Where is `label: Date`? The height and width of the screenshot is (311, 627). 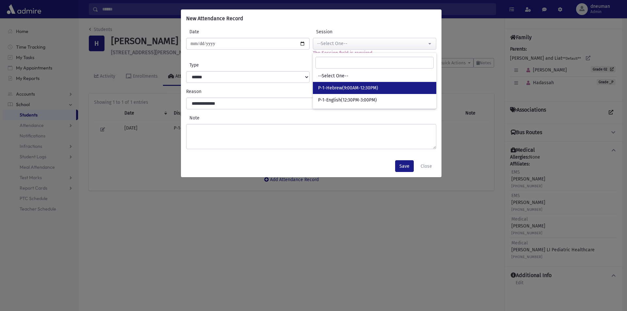
label: Date is located at coordinates (217, 32).